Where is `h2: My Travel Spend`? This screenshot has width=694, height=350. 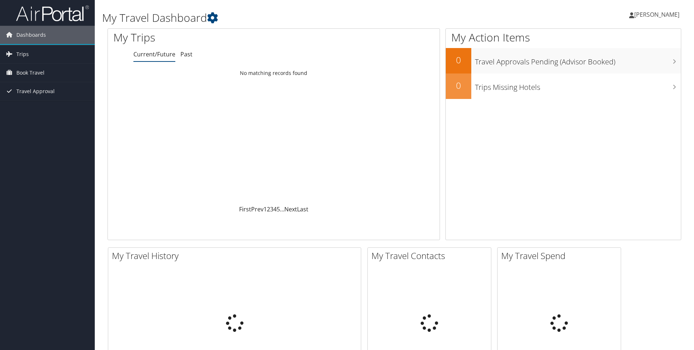 h2: My Travel Spend is located at coordinates (561, 256).